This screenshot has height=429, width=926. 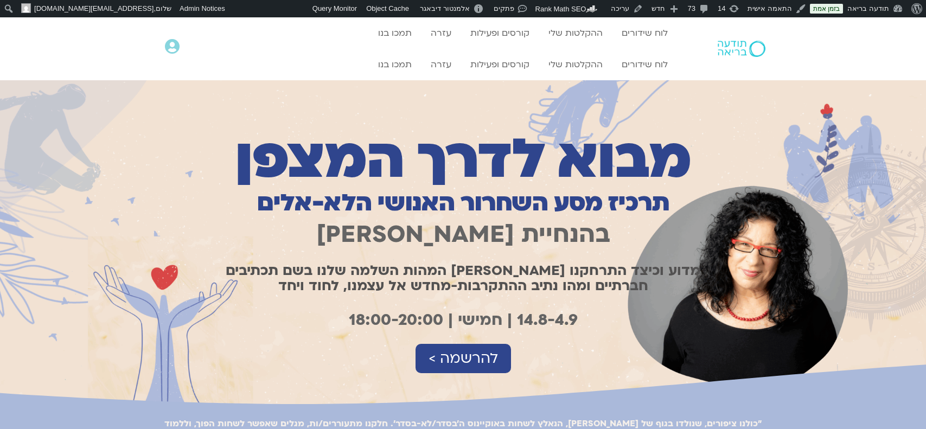 I want to click on span: Rank Math SEO, so click(x=561, y=9).